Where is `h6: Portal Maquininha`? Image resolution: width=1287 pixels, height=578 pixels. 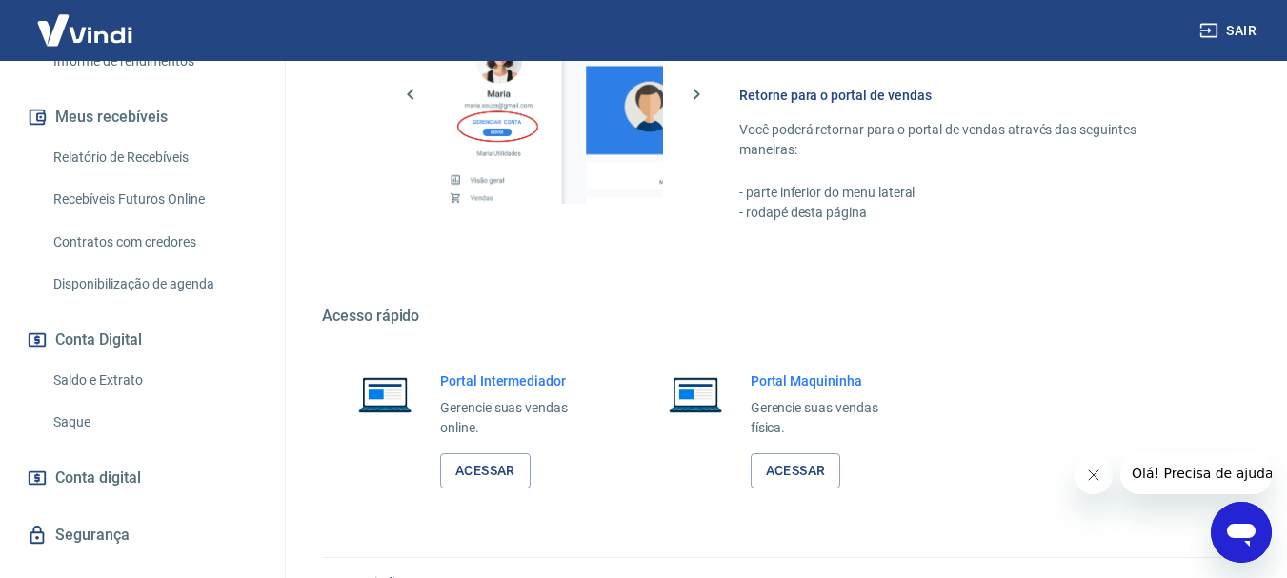
h6: Portal Maquininha is located at coordinates (830, 381).